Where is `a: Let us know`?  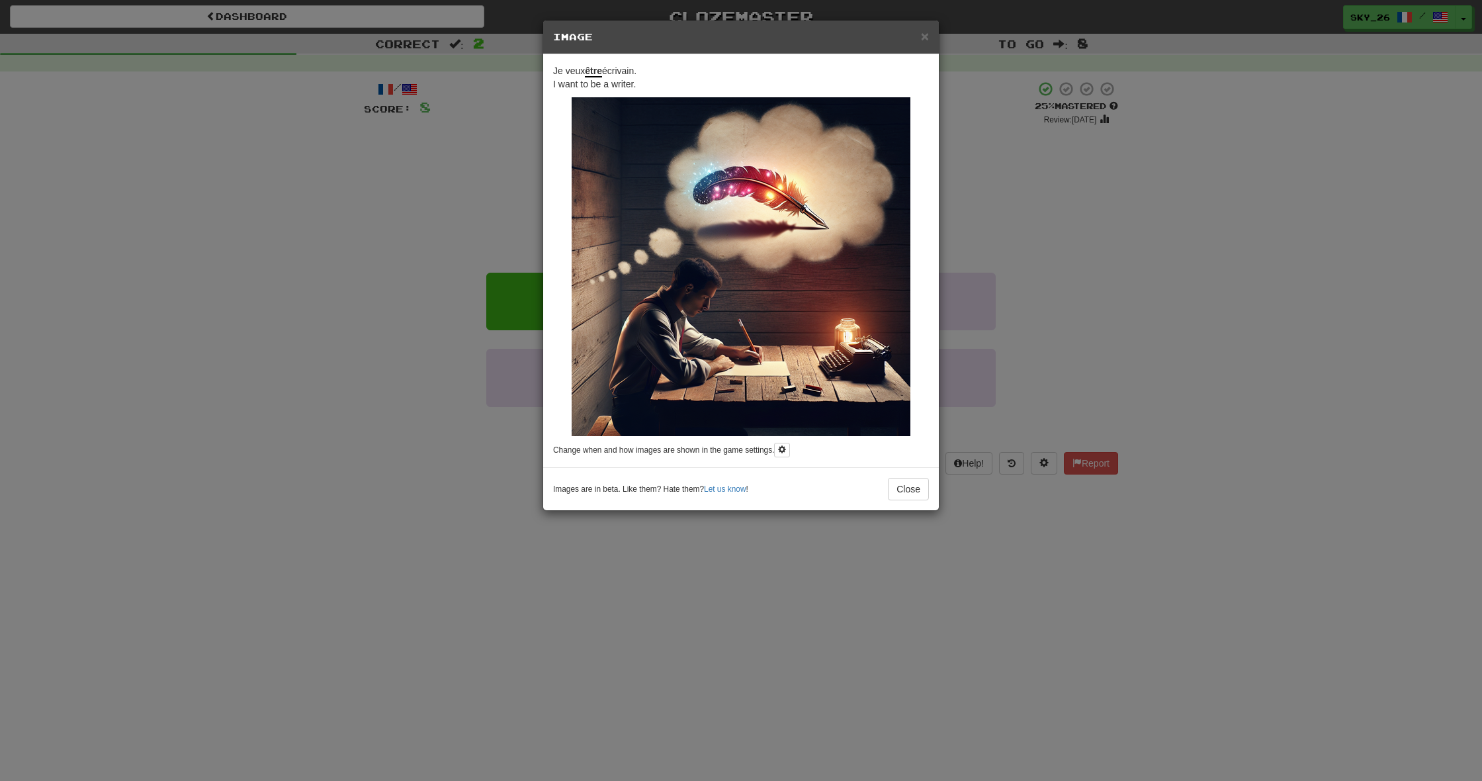
a: Let us know is located at coordinates (725, 489).